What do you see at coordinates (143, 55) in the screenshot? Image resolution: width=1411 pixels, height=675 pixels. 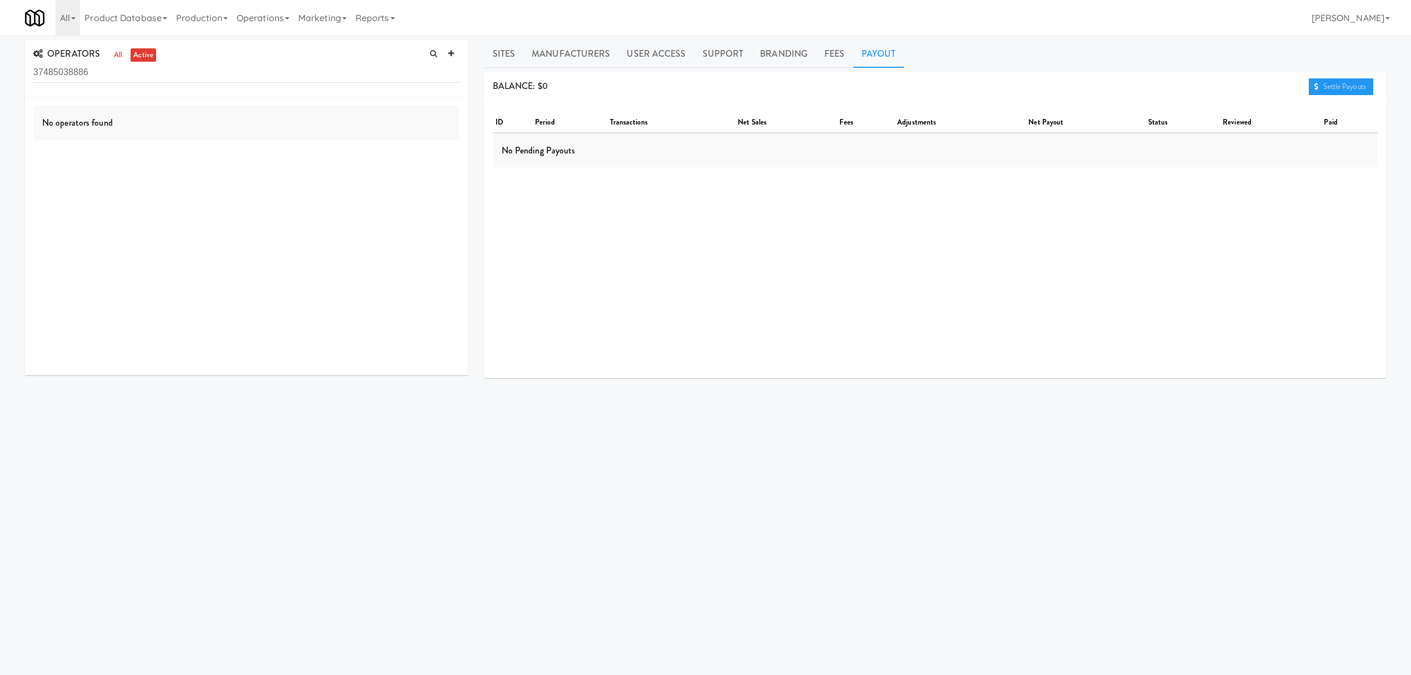 I see `a: active` at bounding box center [143, 55].